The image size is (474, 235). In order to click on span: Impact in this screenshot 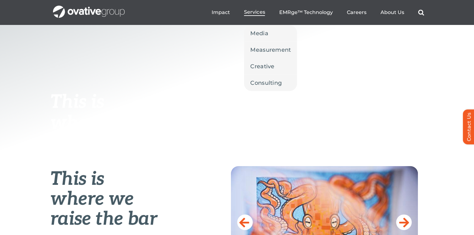, I will do `click(221, 12)`.